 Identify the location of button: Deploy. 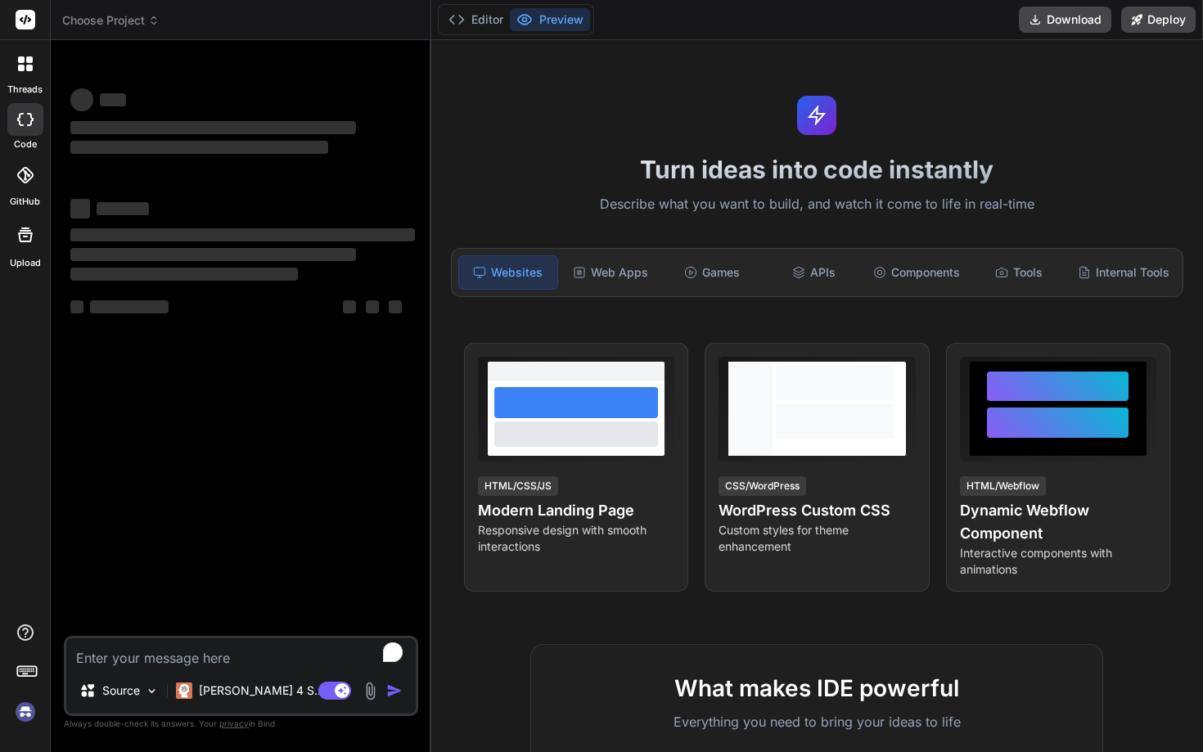
(1158, 20).